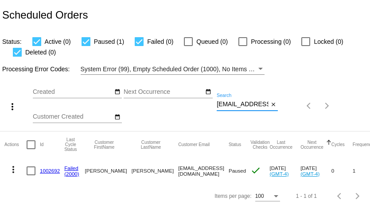 Image resolution: width=370 pixels, height=216 pixels. Describe the element at coordinates (40, 52) in the screenshot. I see `span: Deleted (0)` at that location.